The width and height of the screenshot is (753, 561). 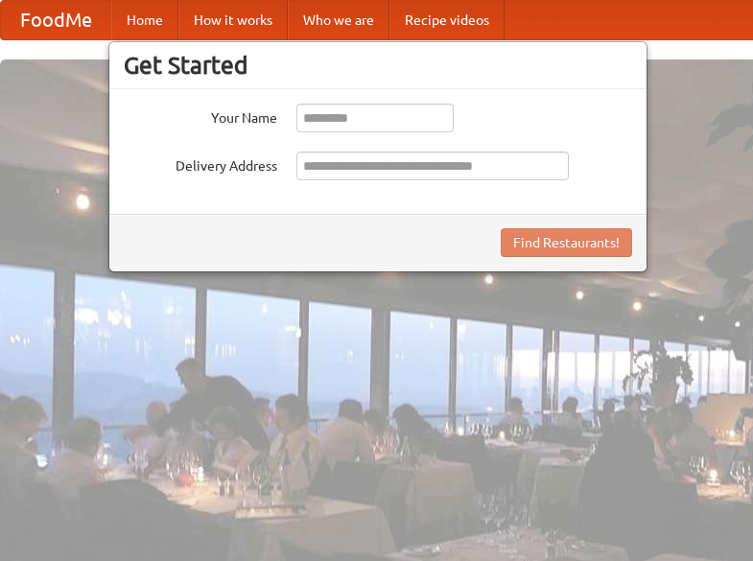 What do you see at coordinates (339, 20) in the screenshot?
I see `a: Who we are` at bounding box center [339, 20].